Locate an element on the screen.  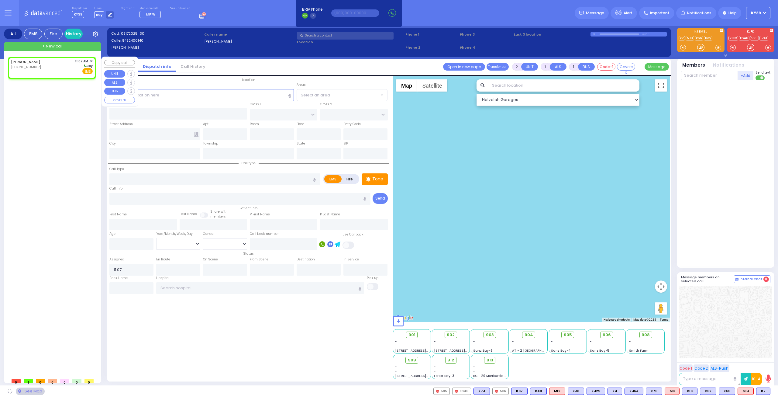
div: K62 is located at coordinates (708, 391).